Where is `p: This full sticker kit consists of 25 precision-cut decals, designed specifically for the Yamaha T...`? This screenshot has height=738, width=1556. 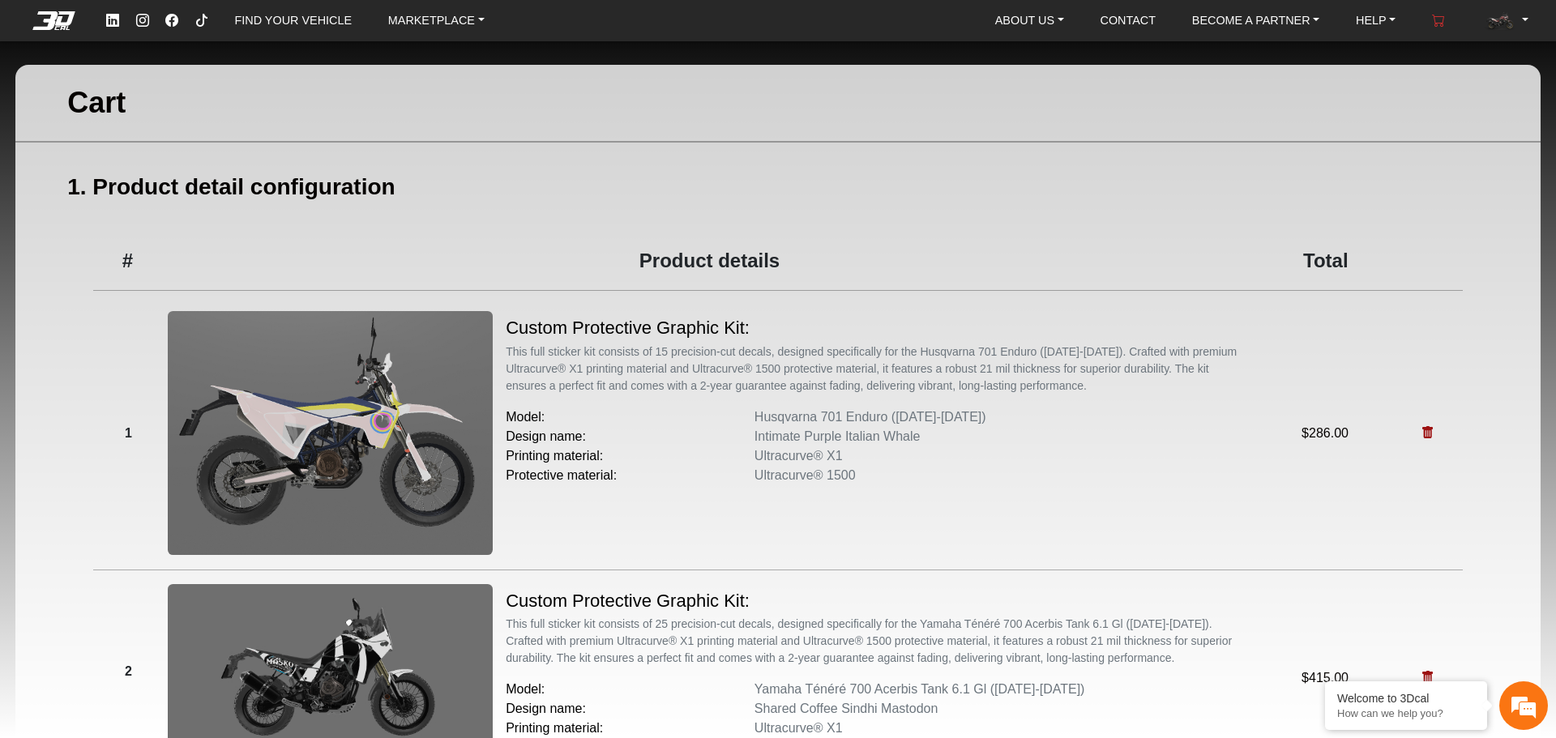
p: This full sticker kit consists of 25 precision-cut decals, designed specifically for the Yamaha T... is located at coordinates (878, 641).